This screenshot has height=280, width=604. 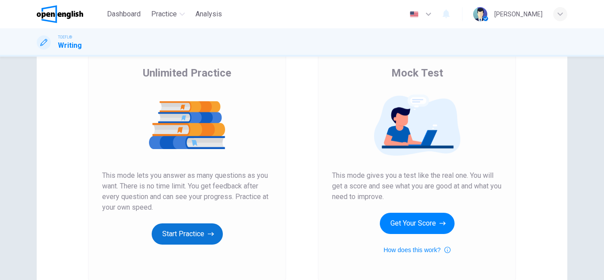 I want to click on a: Dashboard, so click(x=124, y=14).